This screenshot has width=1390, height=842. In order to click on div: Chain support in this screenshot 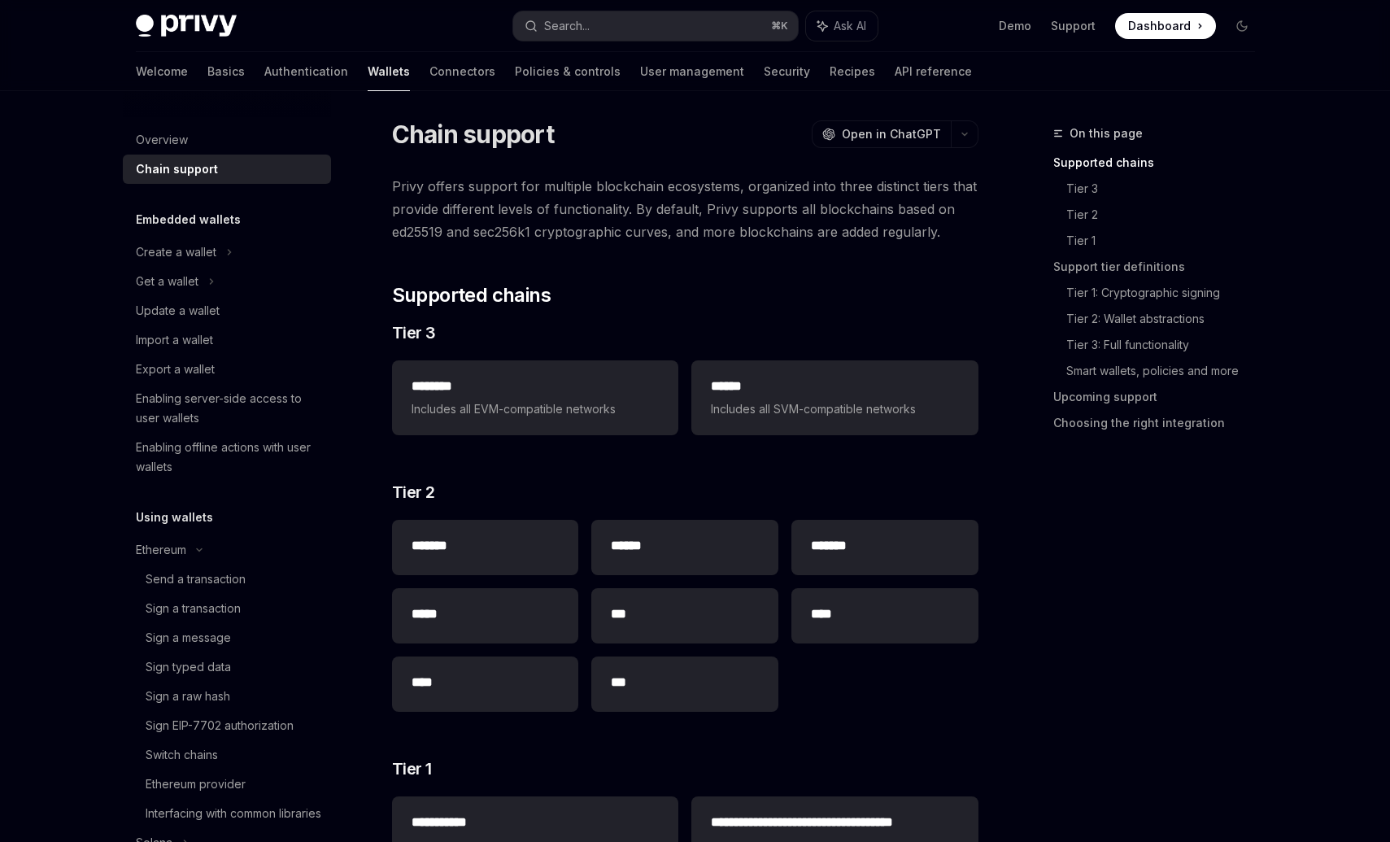, I will do `click(177, 169)`.